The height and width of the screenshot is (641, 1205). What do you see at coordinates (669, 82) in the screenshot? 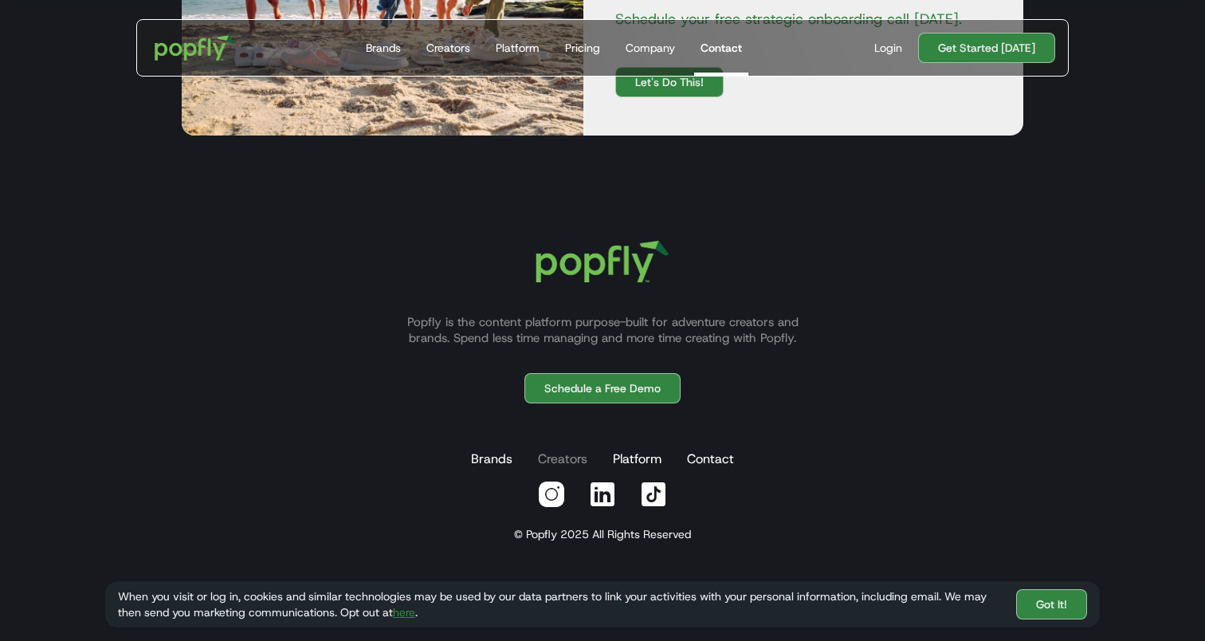
I see `a: Let's Do This!` at bounding box center [669, 82].